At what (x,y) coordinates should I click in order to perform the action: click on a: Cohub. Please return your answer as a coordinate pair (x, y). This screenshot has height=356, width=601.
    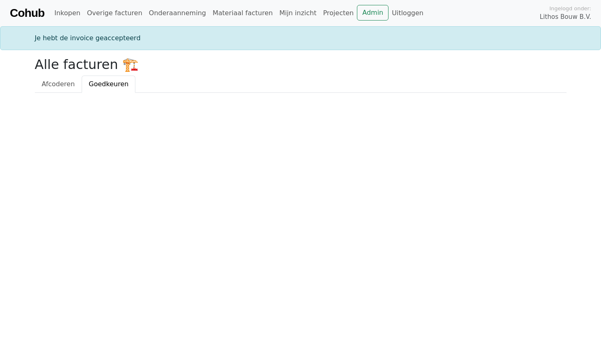
    Looking at the image, I should click on (27, 13).